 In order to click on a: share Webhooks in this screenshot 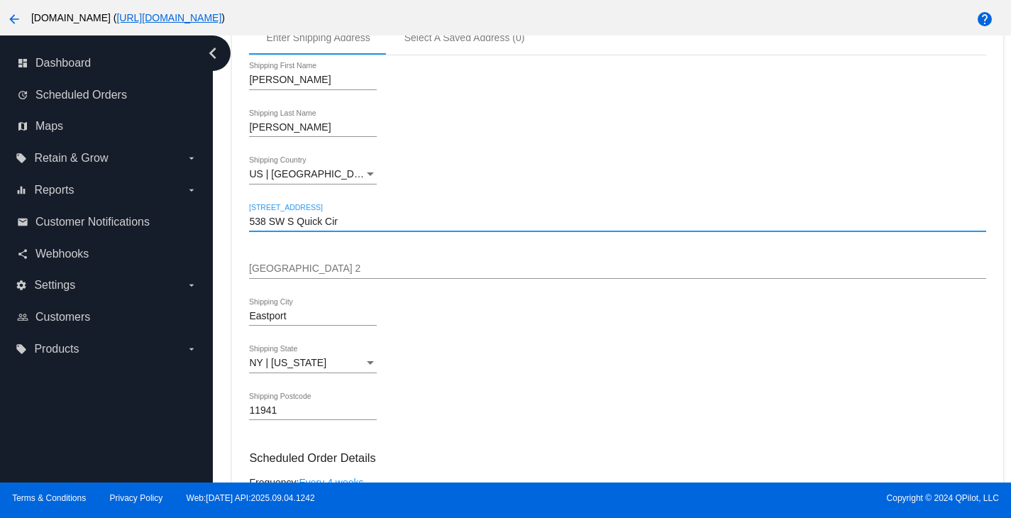, I will do `click(107, 254)`.